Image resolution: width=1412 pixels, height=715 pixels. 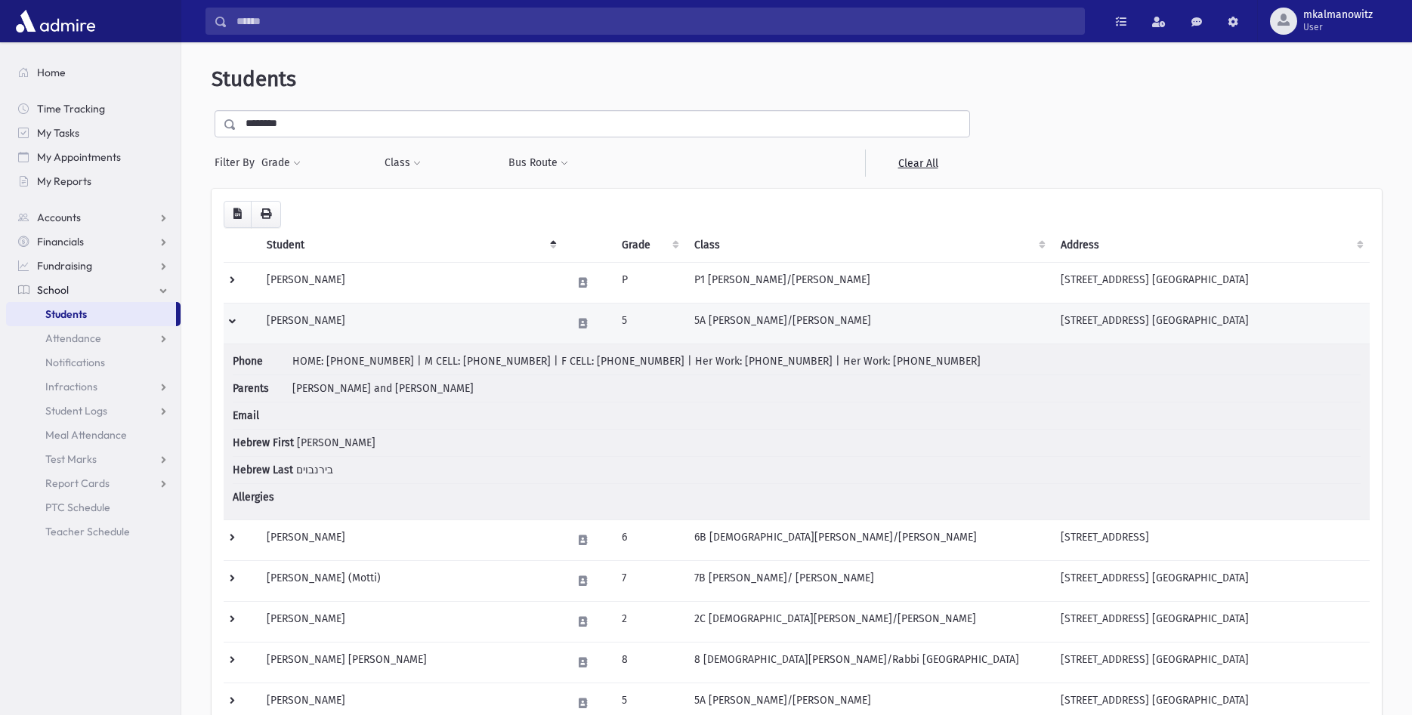 I want to click on a: Attendance, so click(x=93, y=338).